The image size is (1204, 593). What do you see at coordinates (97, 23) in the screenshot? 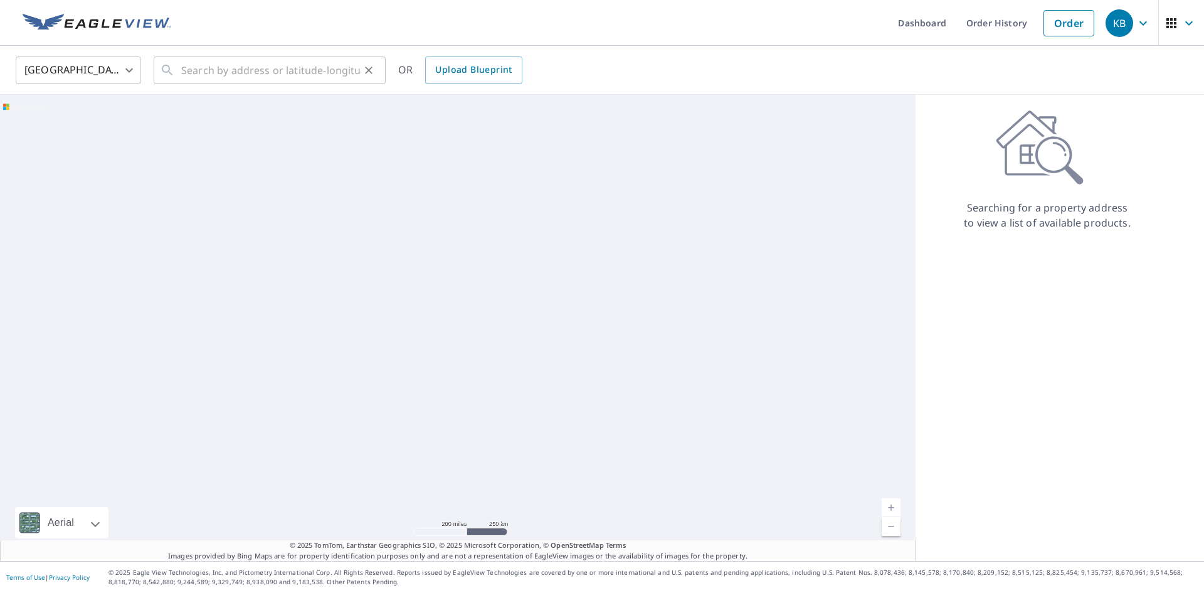
I see `img: EV Logo` at bounding box center [97, 23].